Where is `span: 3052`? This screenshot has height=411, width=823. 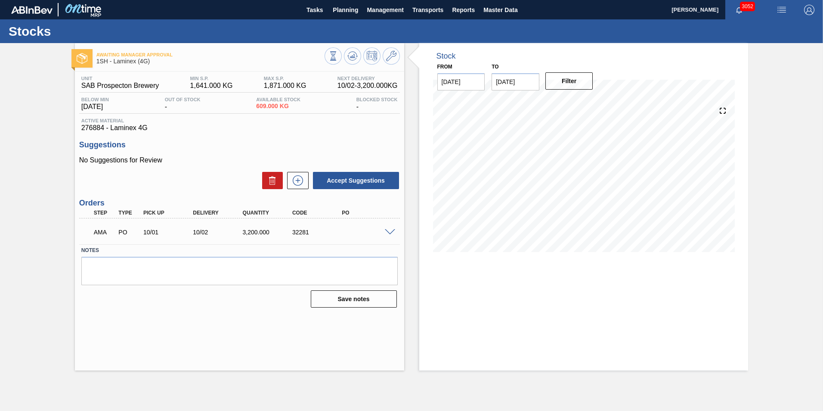 span: 3052 is located at coordinates (747, 6).